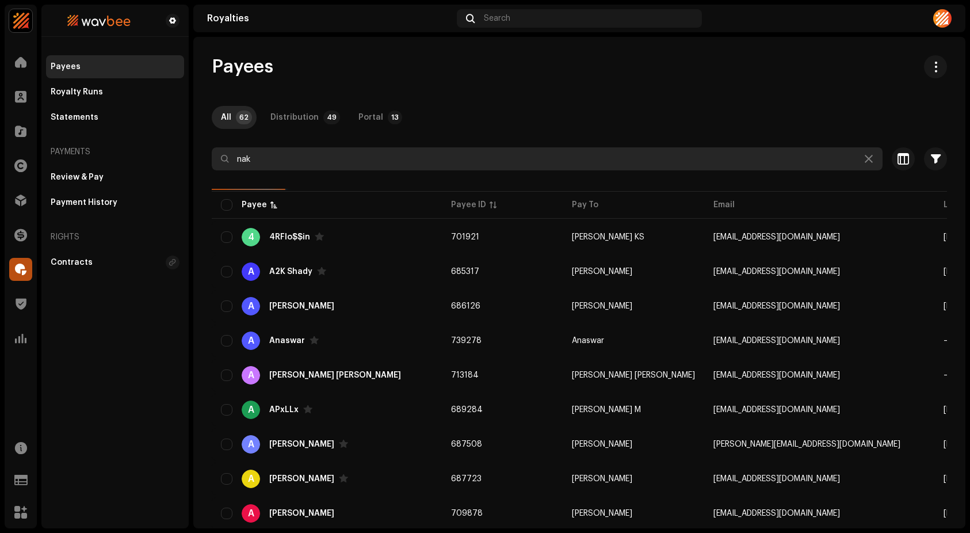 The width and height of the screenshot is (970, 533). I want to click on img: 80b39ab6-6ad5-4674-8943-5cc4091564f4, so click(99, 21).